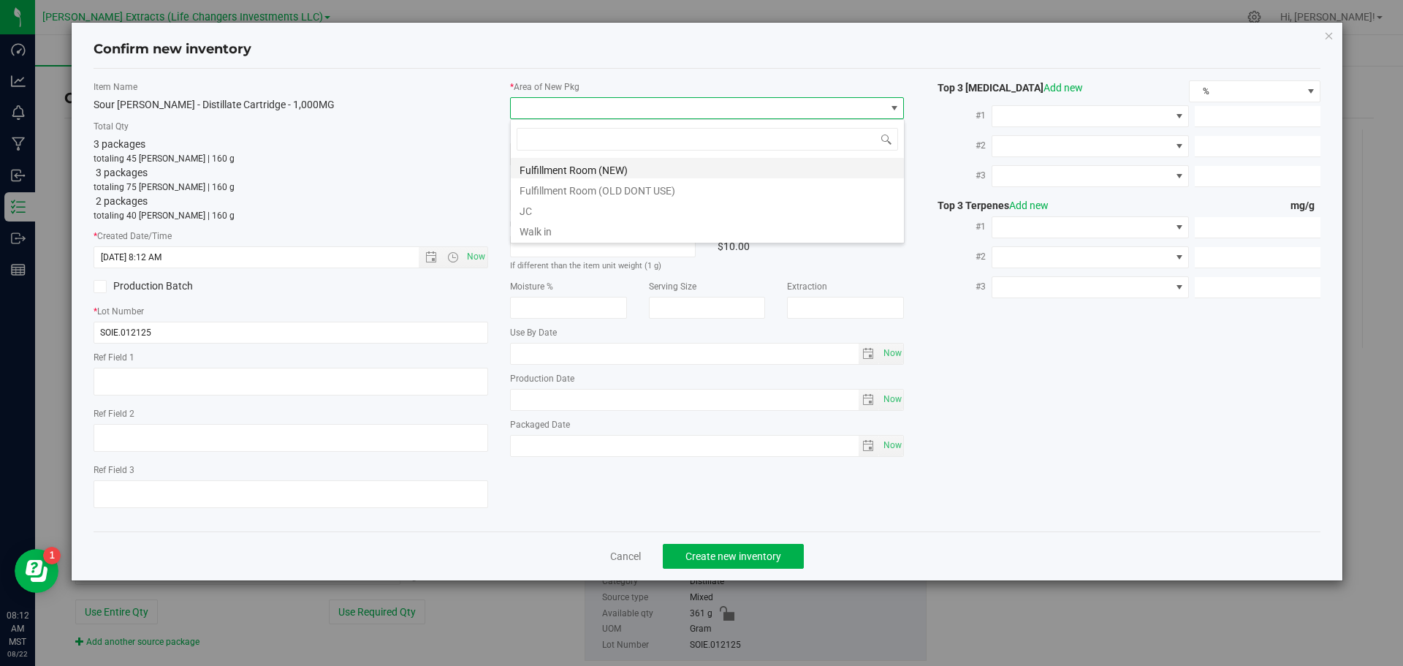 The height and width of the screenshot is (666, 1403). I want to click on span: Create new inventory, so click(733, 556).